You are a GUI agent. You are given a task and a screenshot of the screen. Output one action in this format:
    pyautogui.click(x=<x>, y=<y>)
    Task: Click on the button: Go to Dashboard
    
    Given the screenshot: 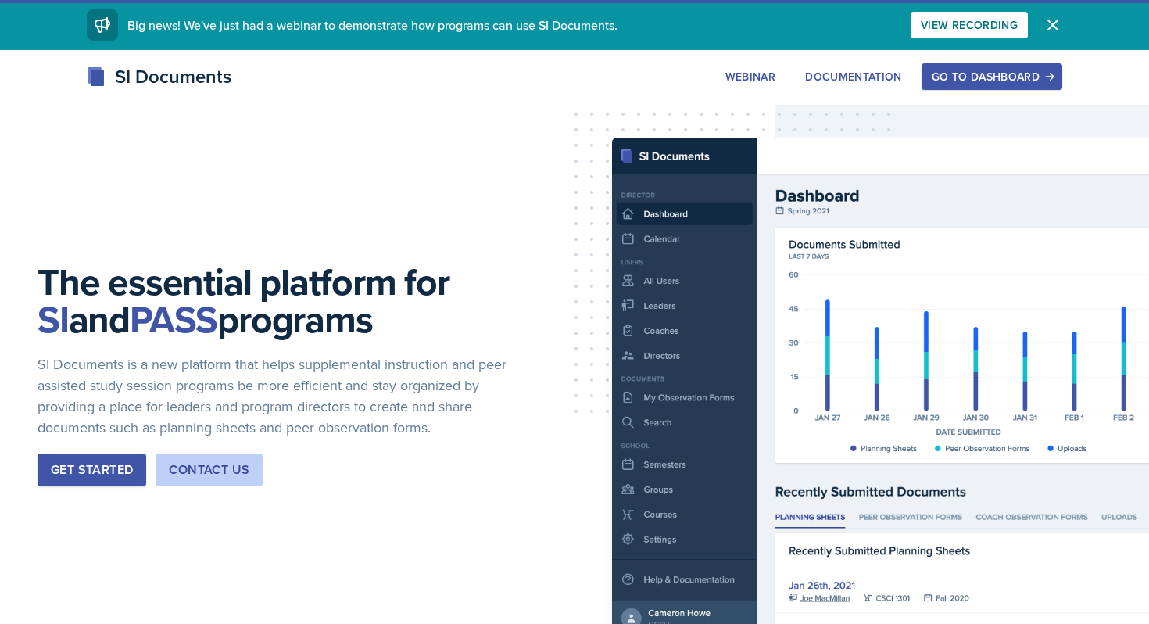 What is the action you would take?
    pyautogui.click(x=992, y=77)
    